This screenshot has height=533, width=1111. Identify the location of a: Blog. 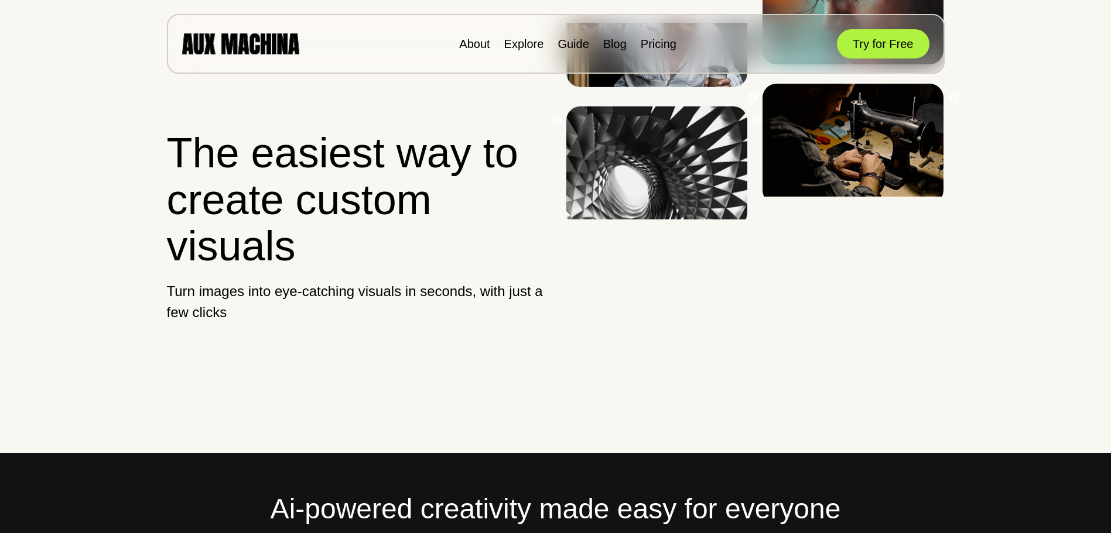
(615, 44).